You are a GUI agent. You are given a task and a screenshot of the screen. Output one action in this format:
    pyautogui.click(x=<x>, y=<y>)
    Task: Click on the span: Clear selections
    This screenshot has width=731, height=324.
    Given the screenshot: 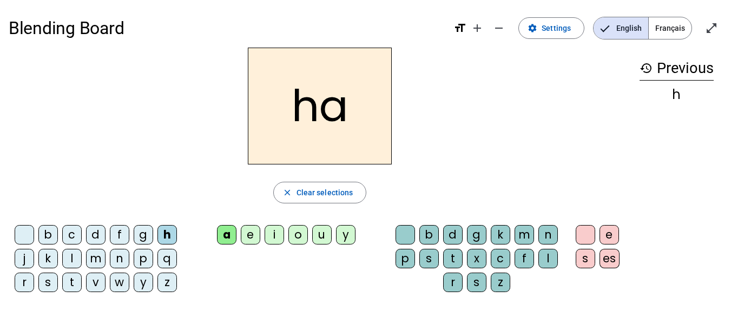 What is the action you would take?
    pyautogui.click(x=325, y=193)
    